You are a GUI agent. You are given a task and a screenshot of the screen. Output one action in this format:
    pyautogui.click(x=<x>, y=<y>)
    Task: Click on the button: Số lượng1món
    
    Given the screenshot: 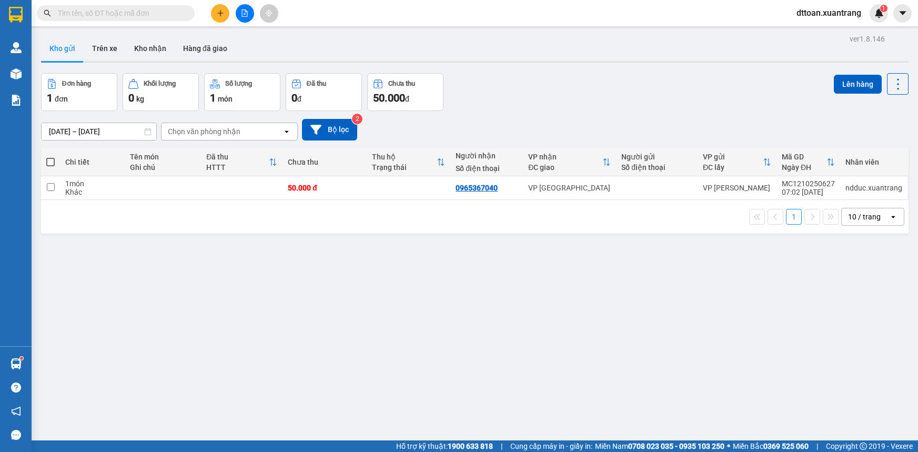 What is the action you would take?
    pyautogui.click(x=242, y=92)
    